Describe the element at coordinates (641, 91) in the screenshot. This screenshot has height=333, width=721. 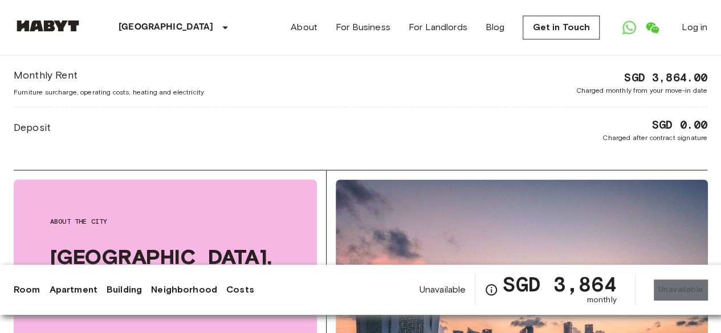
I see `span: Charged monthly from your move-in date` at that location.